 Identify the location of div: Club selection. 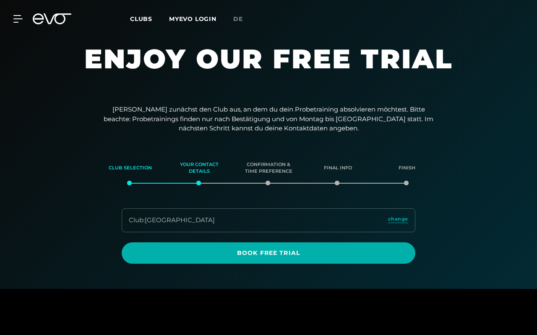
(130, 168).